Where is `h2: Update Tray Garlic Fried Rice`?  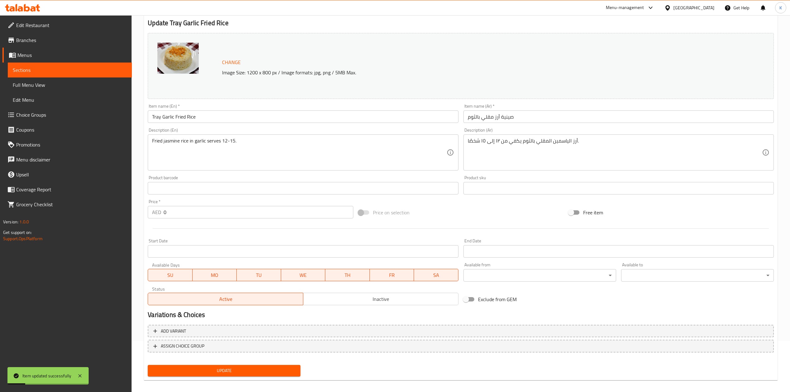 h2: Update Tray Garlic Fried Rice is located at coordinates (461, 23).